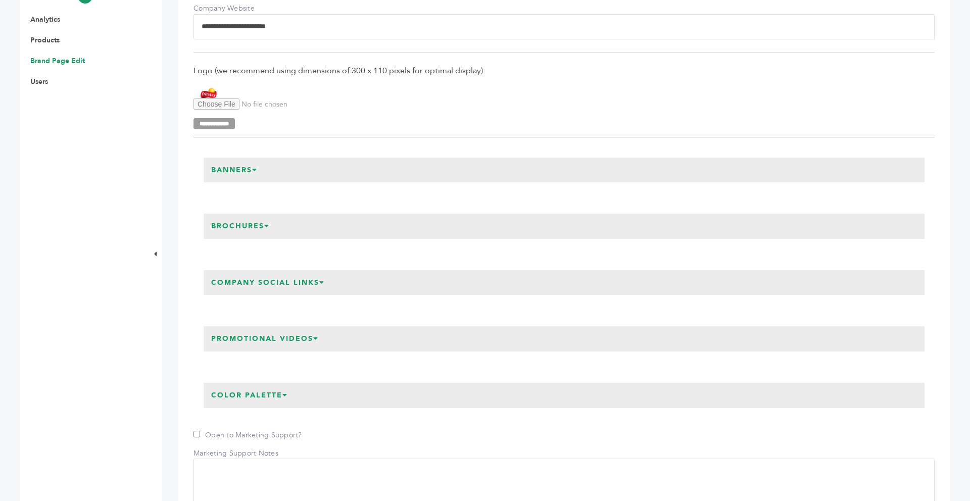 Image resolution: width=970 pixels, height=501 pixels. I want to click on span: Logo (we recommend using dimensions of 300 x 110 pixels for optimal display):, so click(564, 71).